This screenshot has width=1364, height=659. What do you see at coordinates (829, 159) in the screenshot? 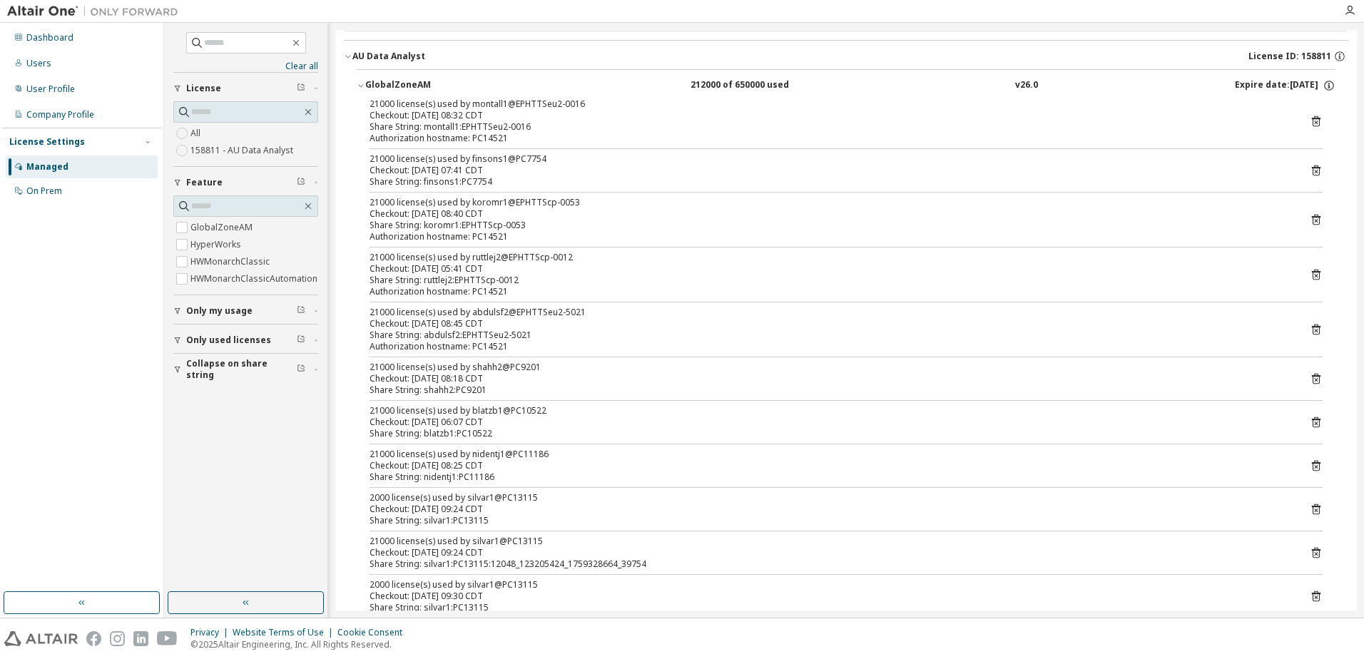
I see `div: 21000 license(s) used by finsons1@PC7754` at bounding box center [829, 159].